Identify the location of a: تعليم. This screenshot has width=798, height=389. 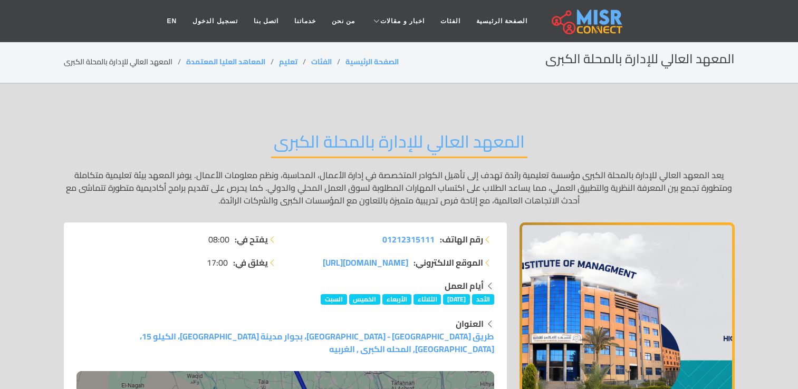
(288, 62).